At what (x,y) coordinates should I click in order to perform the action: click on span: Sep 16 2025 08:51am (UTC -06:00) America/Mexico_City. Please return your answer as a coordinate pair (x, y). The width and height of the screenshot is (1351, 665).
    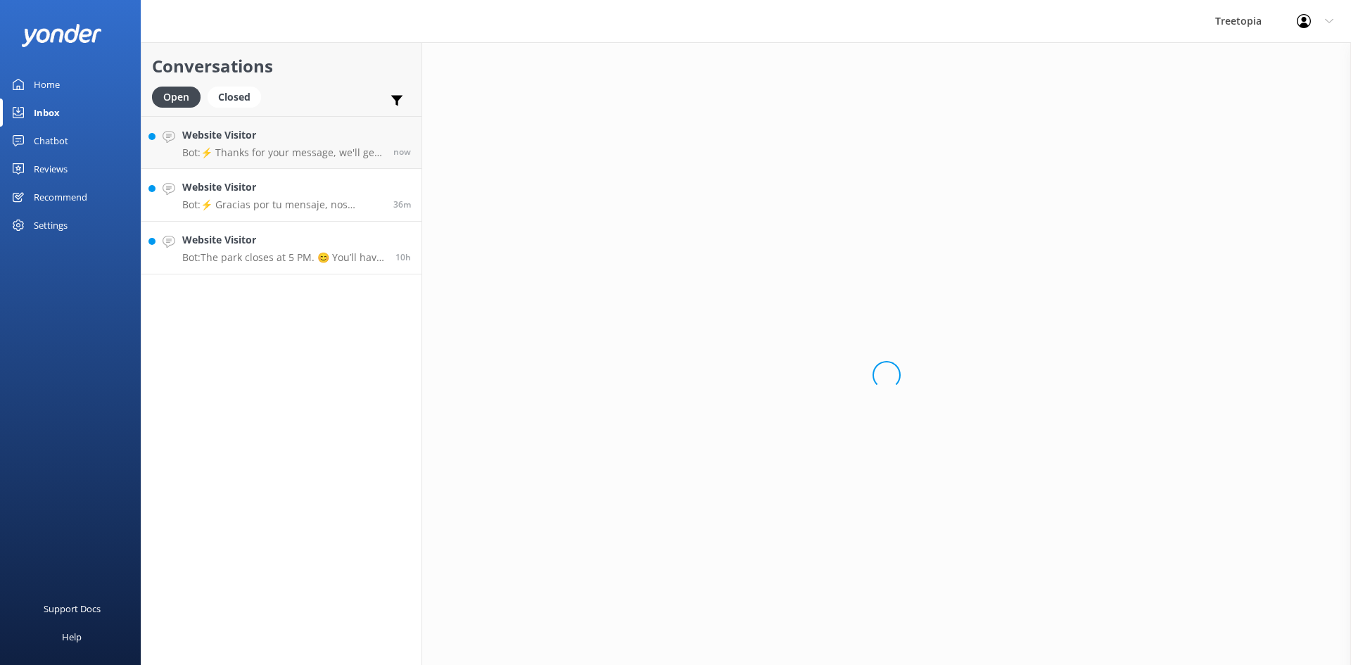
    Looking at the image, I should click on (402, 151).